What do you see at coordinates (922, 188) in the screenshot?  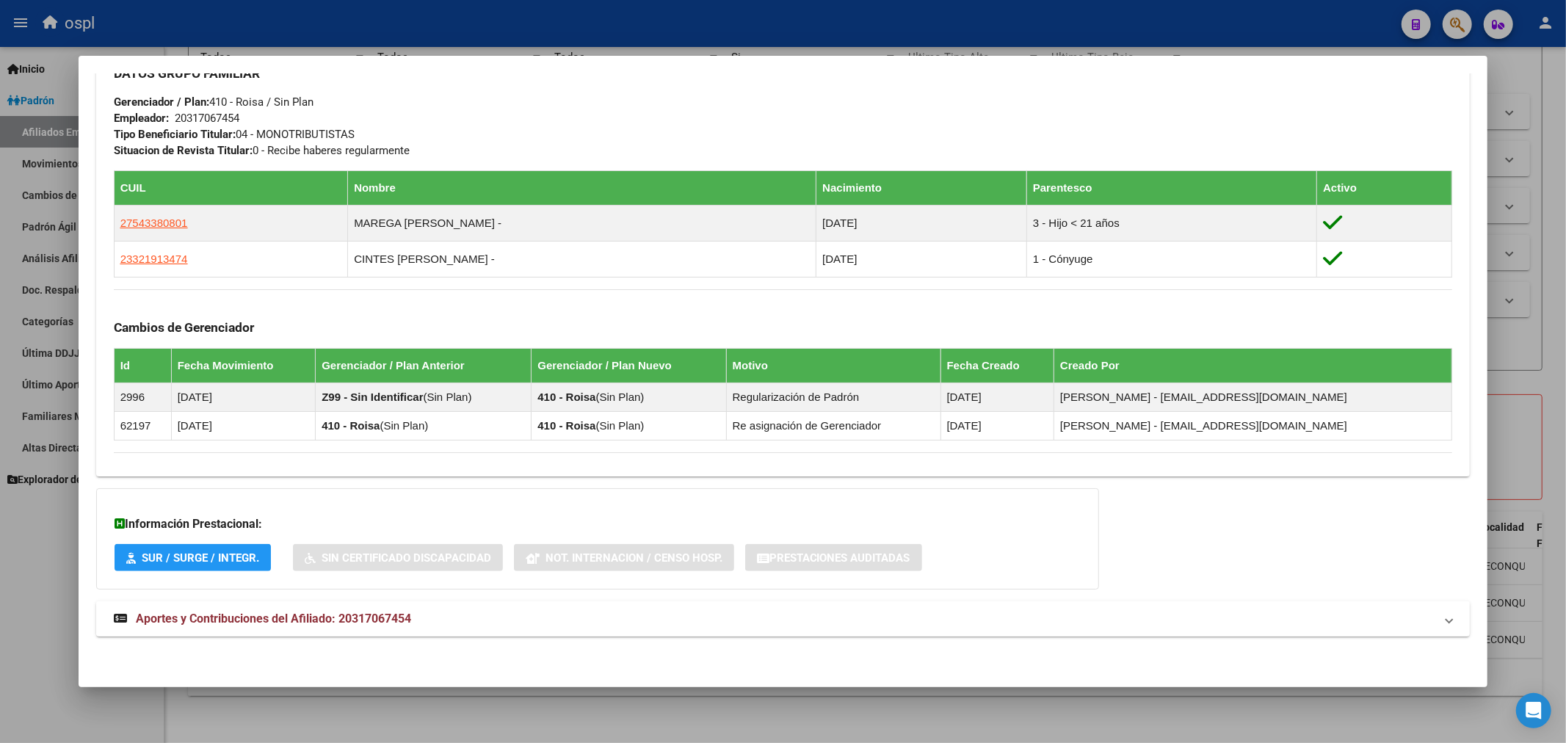 I see `th: Nacimiento` at bounding box center [922, 188].